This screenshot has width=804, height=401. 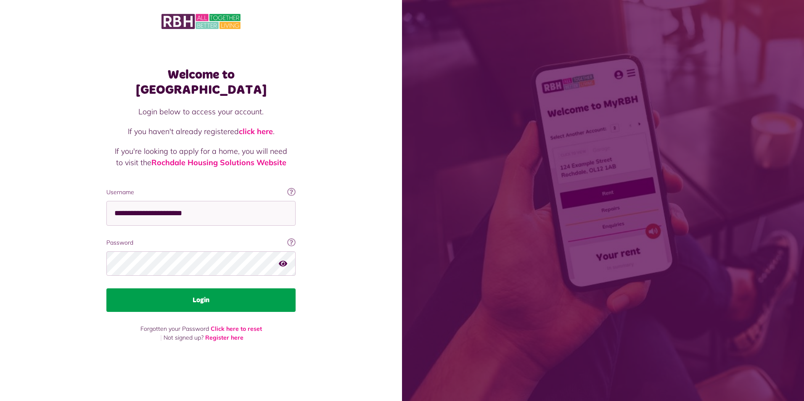 What do you see at coordinates (219, 162) in the screenshot?
I see `a: Rochdale Housing Solutions Website` at bounding box center [219, 162].